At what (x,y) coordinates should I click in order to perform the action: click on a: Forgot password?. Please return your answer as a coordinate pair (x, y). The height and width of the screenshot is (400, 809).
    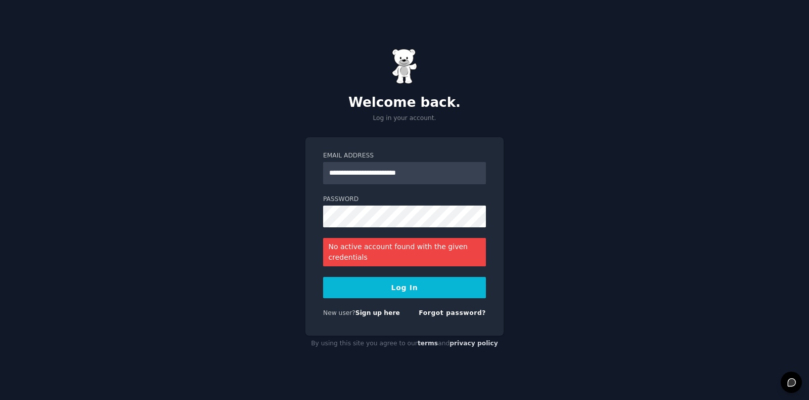
    Looking at the image, I should click on (452, 313).